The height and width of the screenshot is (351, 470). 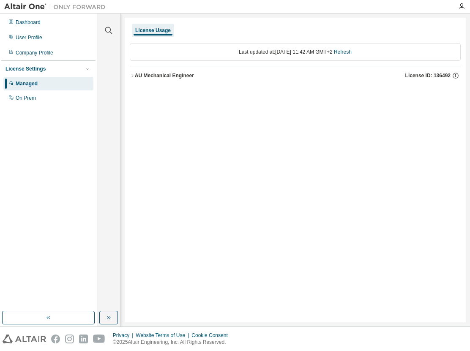 I want to click on p: © 2025 Altair Engineering, Inc. All Rights Reserved., so click(x=173, y=342).